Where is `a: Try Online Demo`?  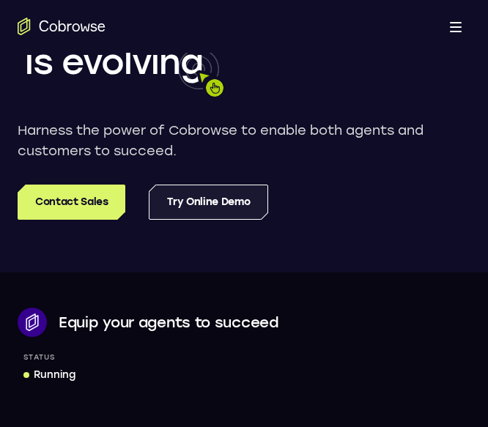
a: Try Online Demo is located at coordinates (208, 202).